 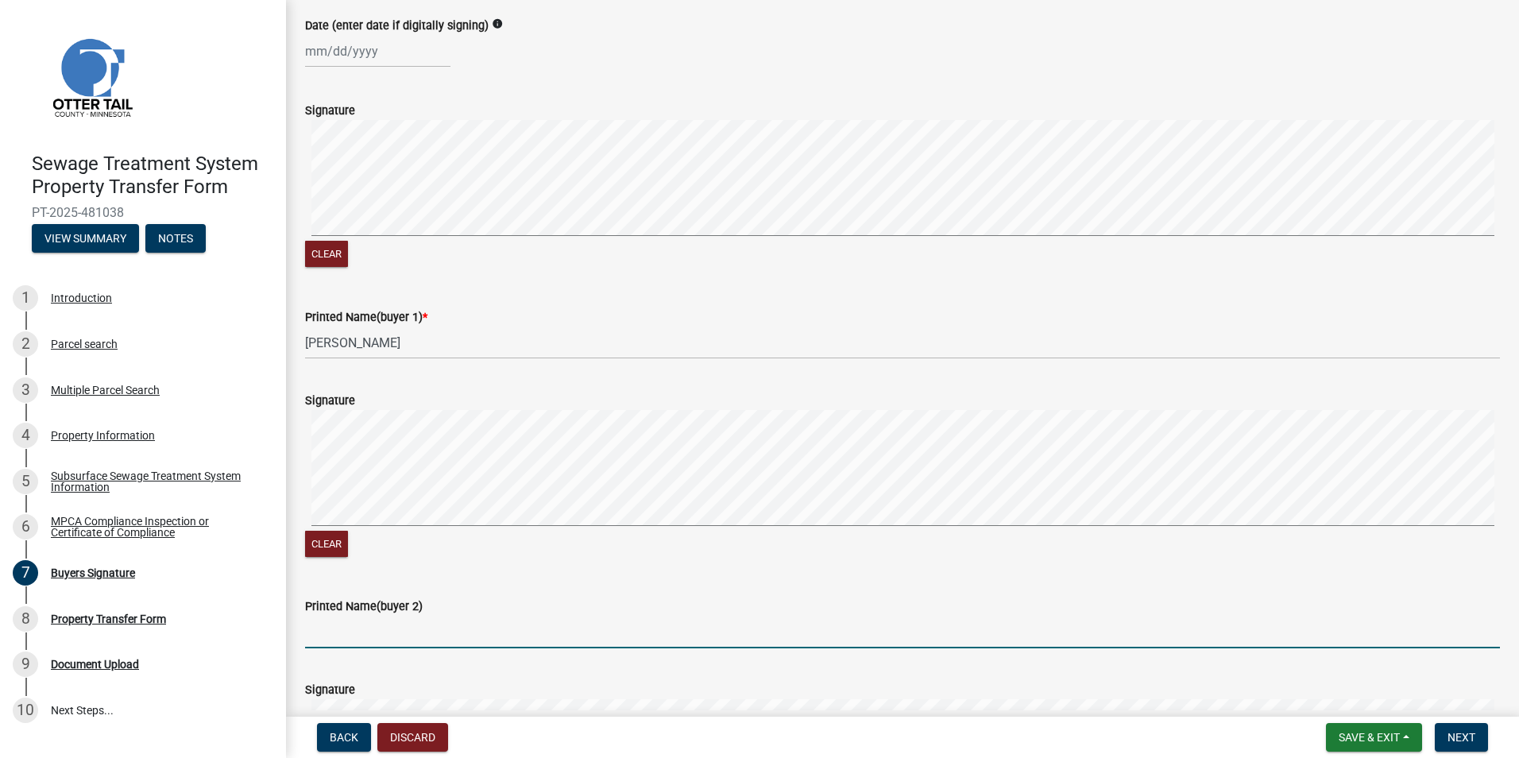 I want to click on button: View Summary, so click(x=85, y=238).